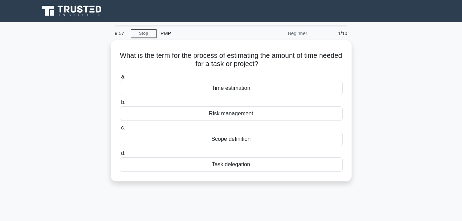 The image size is (462, 221). What do you see at coordinates (143, 33) in the screenshot?
I see `a: Stop` at bounding box center [143, 33].